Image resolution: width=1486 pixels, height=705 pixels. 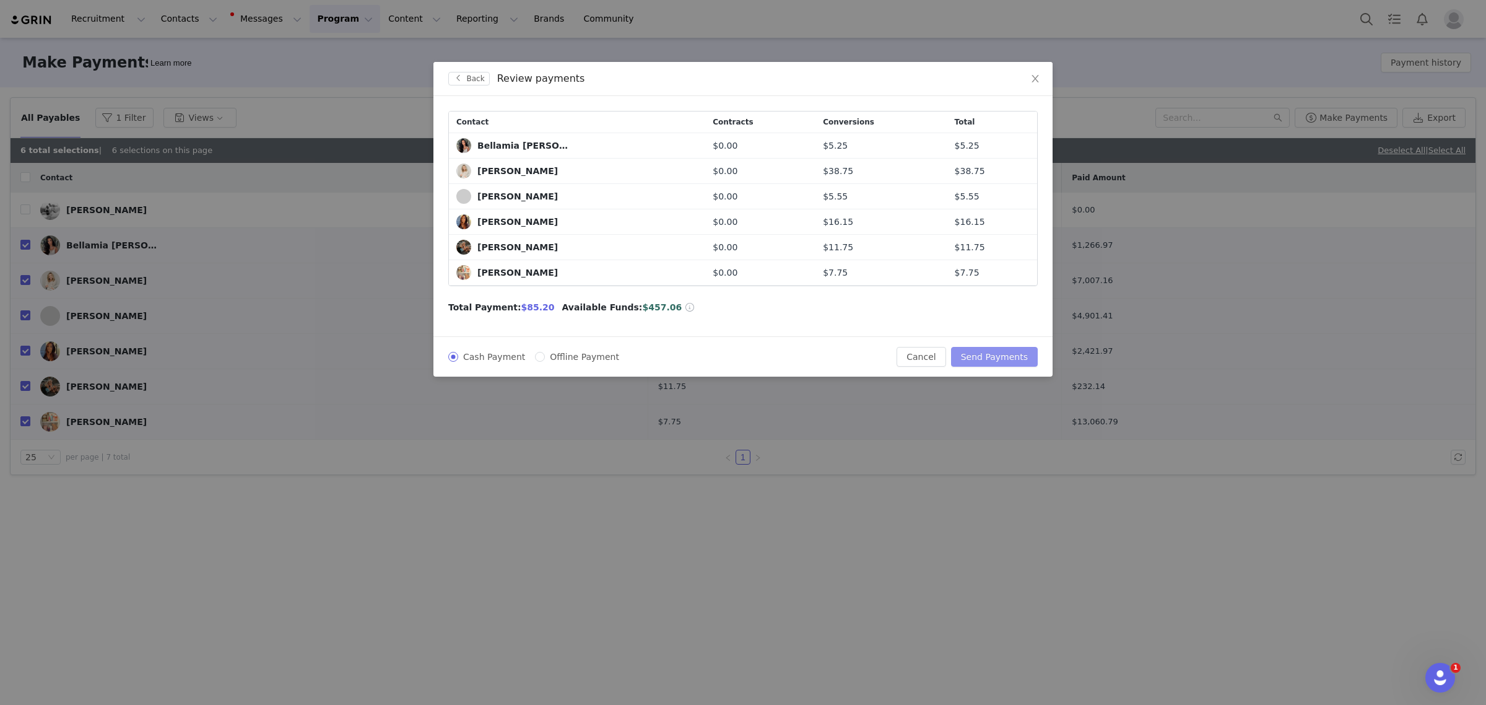 What do you see at coordinates (849, 122) in the screenshot?
I see `span: Conversions` at bounding box center [849, 122].